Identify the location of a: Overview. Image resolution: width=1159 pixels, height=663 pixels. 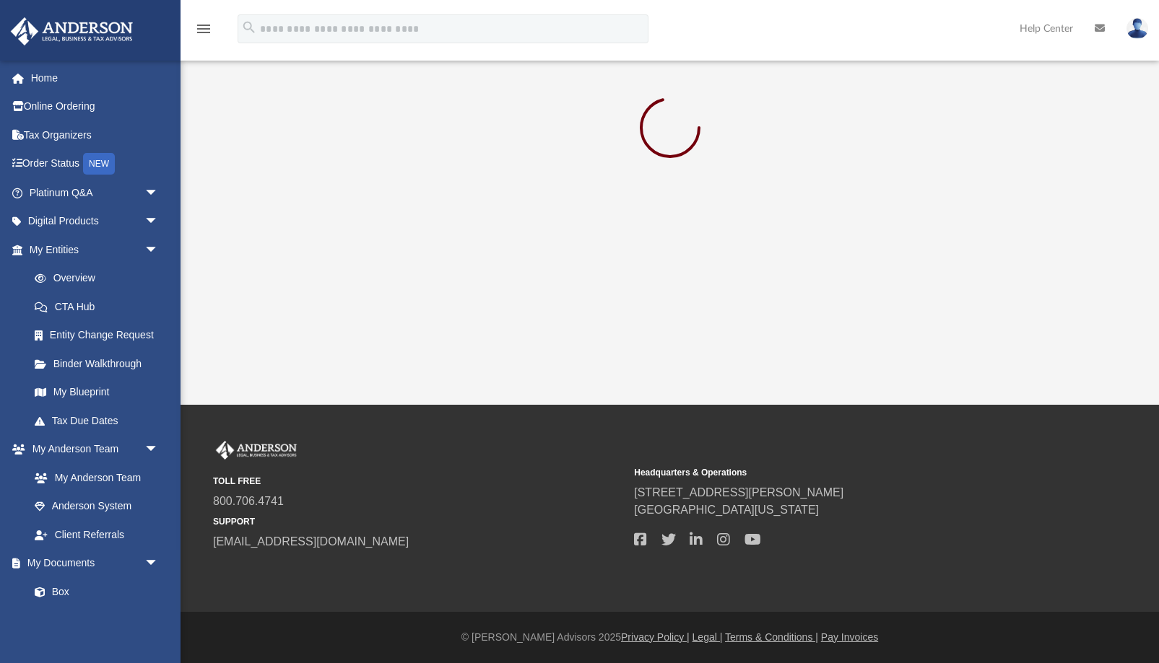
(100, 279).